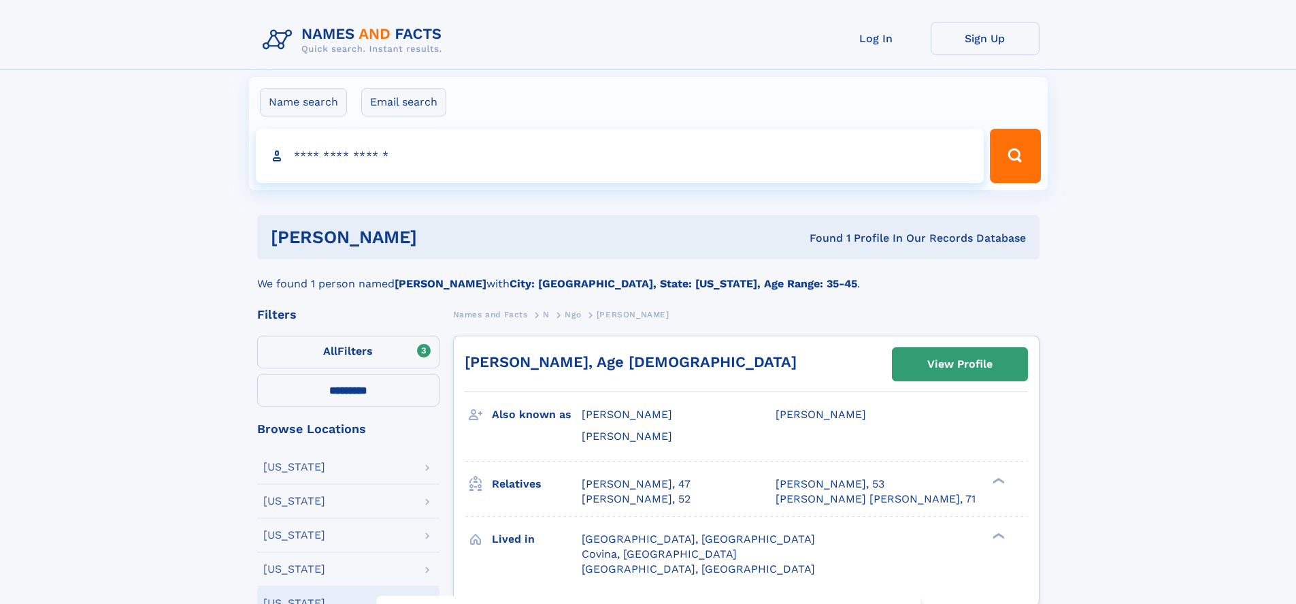 The height and width of the screenshot is (604, 1296). I want to click on div: Browse Locations, so click(348, 429).